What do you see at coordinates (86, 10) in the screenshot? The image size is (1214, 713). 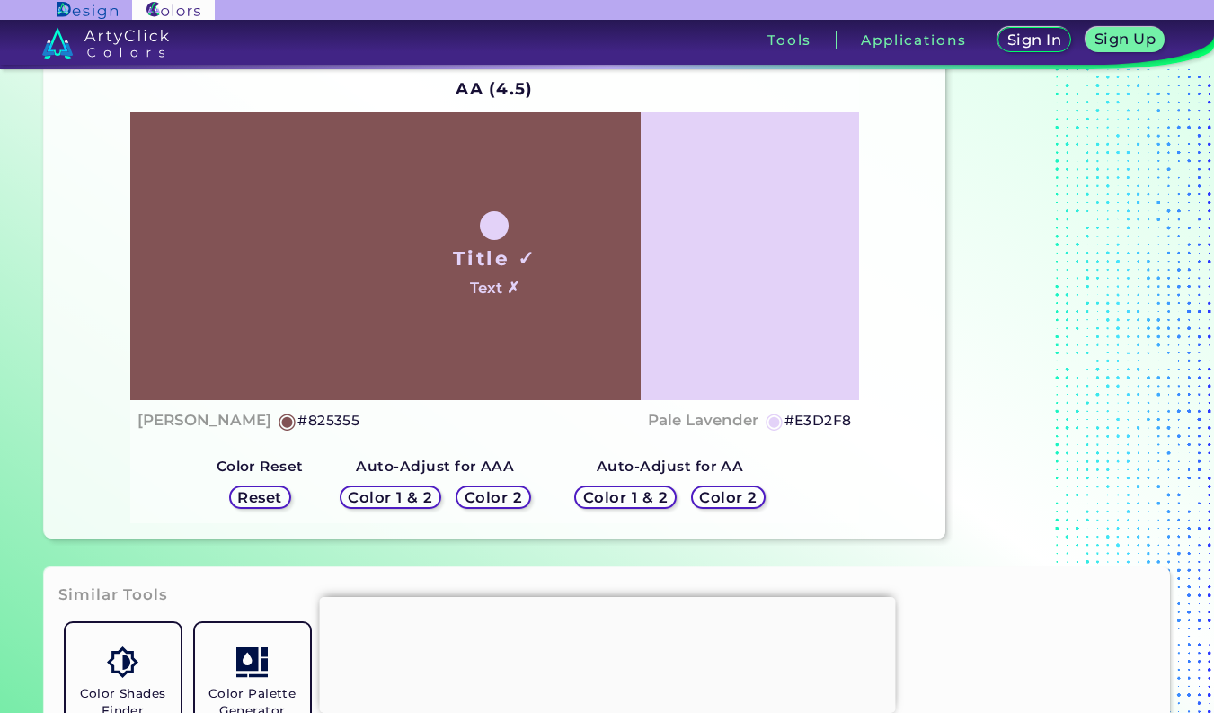 I see `img: ArtyClick Design logo` at bounding box center [86, 10].